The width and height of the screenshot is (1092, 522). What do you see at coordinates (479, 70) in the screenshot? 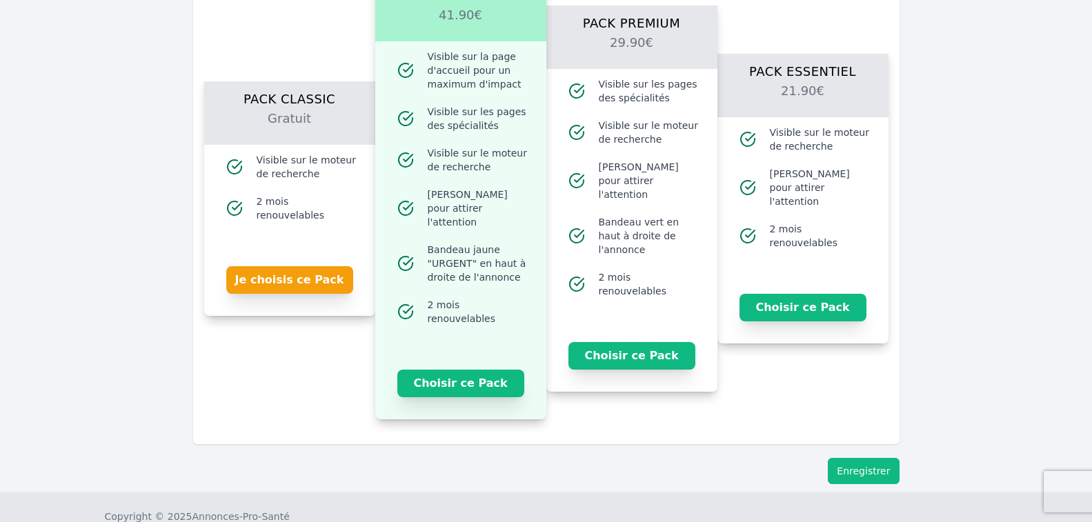
I see `span: Visible sur la page d'accueil pour un maximum d'impact` at bounding box center [479, 70].